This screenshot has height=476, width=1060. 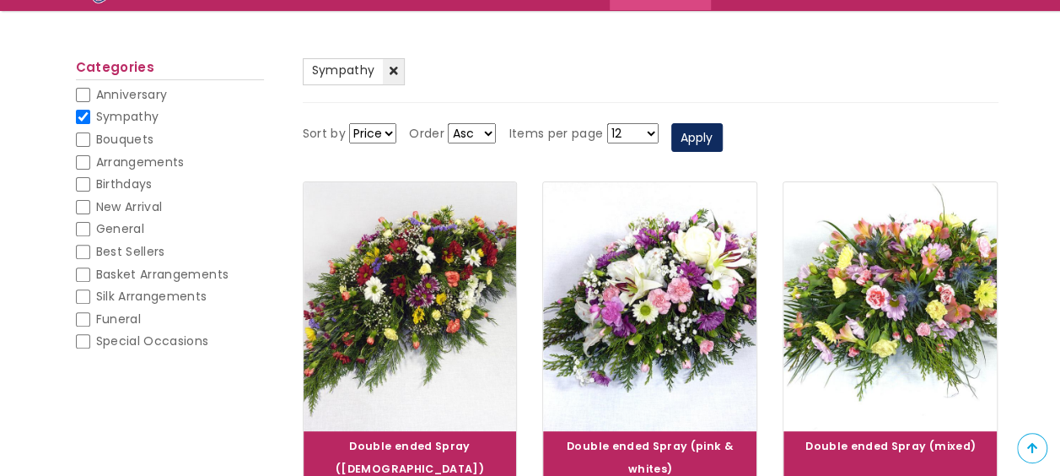 What do you see at coordinates (324, 134) in the screenshot?
I see `label: Sort by` at bounding box center [324, 134].